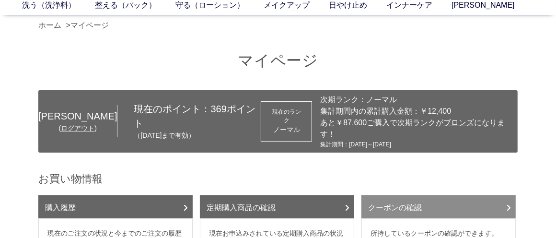 The width and height of the screenshot is (556, 238). What do you see at coordinates (90, 25) in the screenshot?
I see `a: マイページ` at bounding box center [90, 25].